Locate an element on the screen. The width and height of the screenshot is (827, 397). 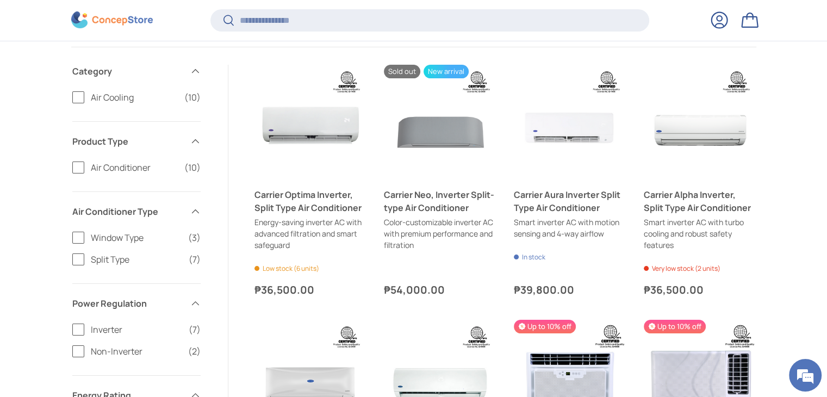
span: Window Type is located at coordinates (136, 238).